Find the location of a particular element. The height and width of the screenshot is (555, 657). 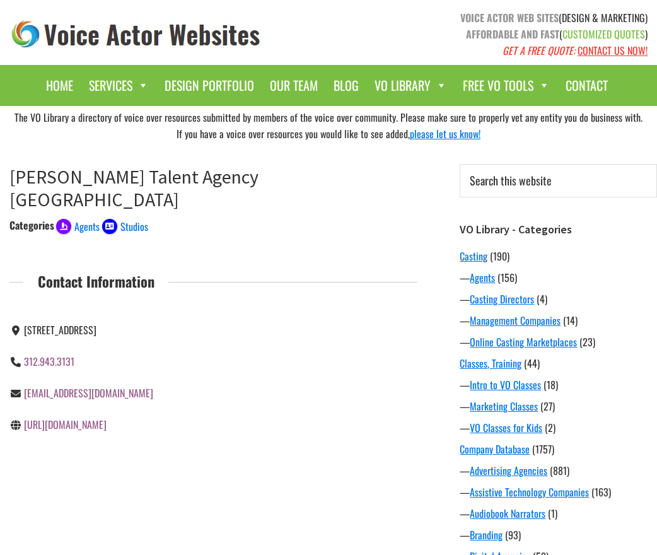

span: (18) is located at coordinates (551, 385).